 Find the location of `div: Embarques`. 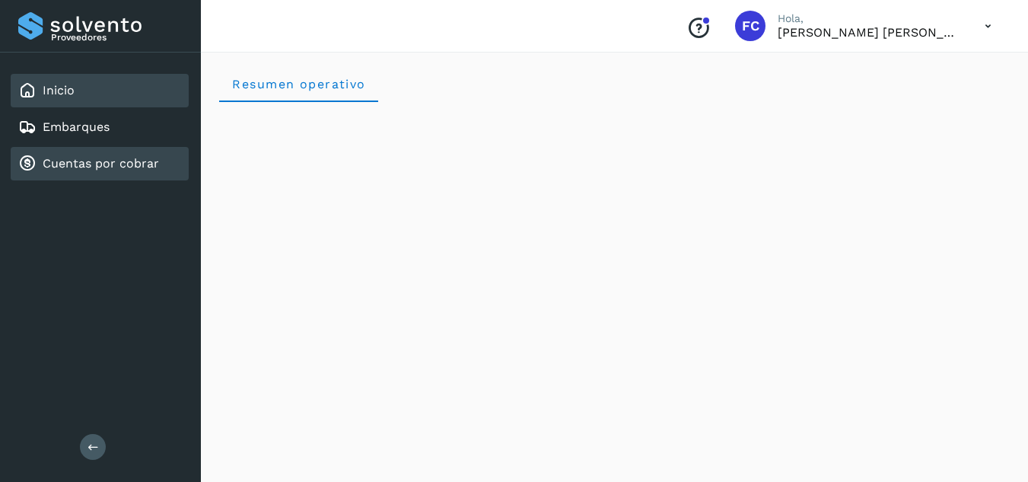

div: Embarques is located at coordinates (100, 127).